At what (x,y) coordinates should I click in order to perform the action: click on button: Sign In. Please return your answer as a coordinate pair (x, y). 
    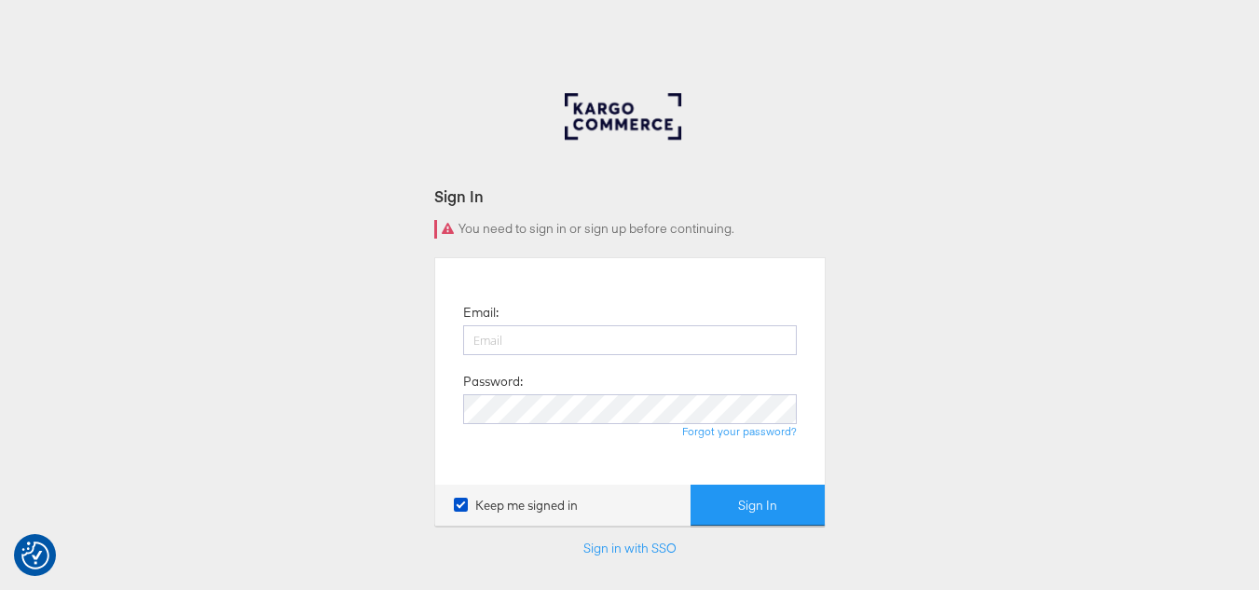
    Looking at the image, I should click on (758, 505).